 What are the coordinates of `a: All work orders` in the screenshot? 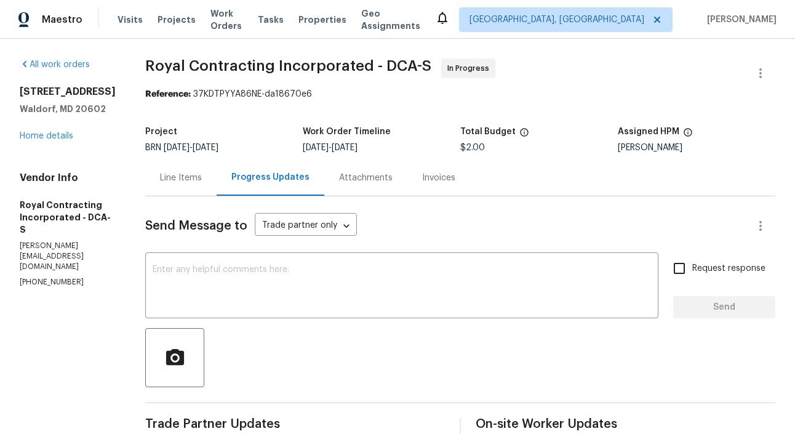 It's located at (55, 65).